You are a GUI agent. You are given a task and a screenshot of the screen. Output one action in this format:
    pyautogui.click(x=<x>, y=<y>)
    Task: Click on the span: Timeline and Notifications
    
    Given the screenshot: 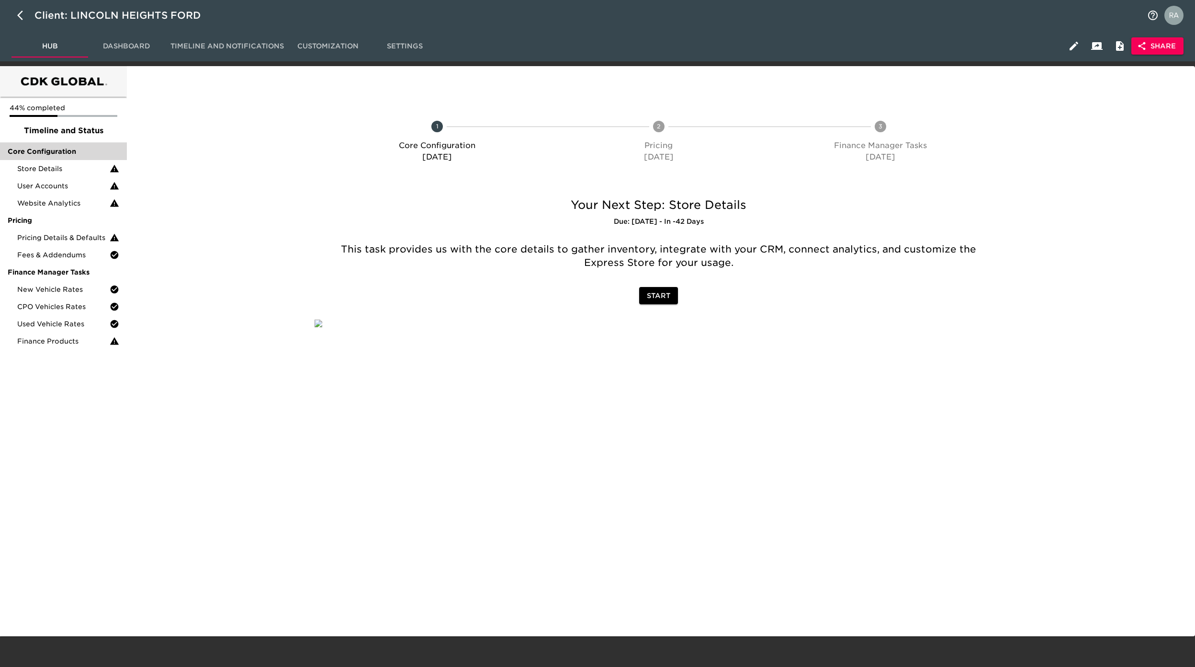 What is the action you would take?
    pyautogui.click(x=227, y=46)
    